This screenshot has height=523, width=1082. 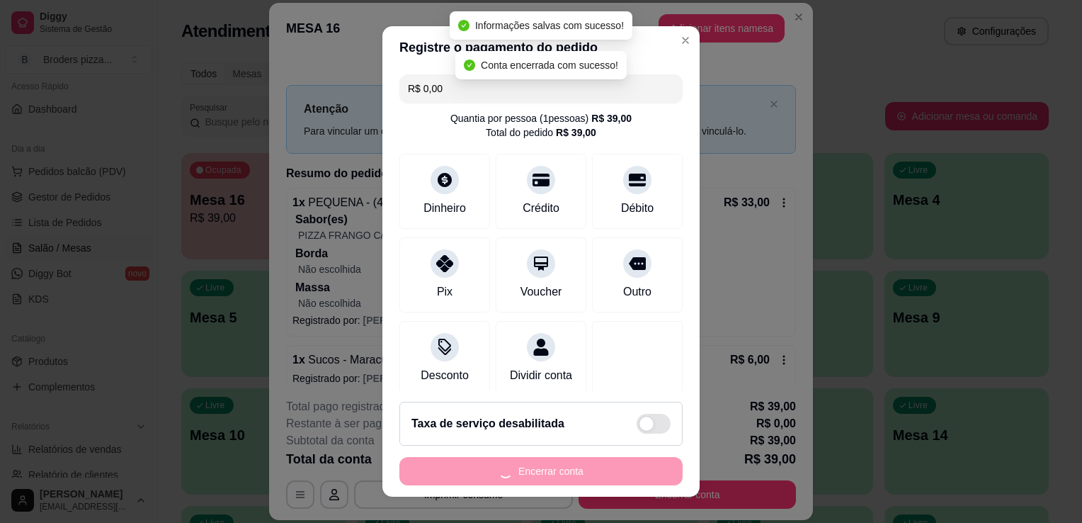 What do you see at coordinates (541, 132) in the screenshot?
I see `div: Total do pedido` at bounding box center [541, 132].